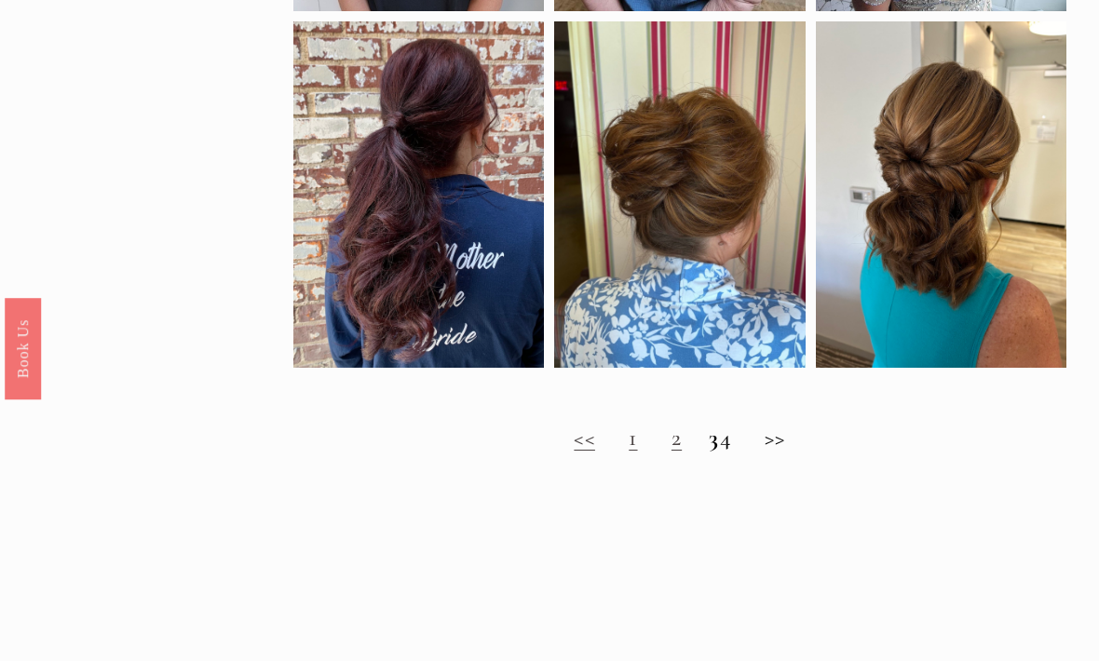 The height and width of the screenshot is (661, 1099). What do you see at coordinates (22, 348) in the screenshot?
I see `a: Book Us` at bounding box center [22, 348].